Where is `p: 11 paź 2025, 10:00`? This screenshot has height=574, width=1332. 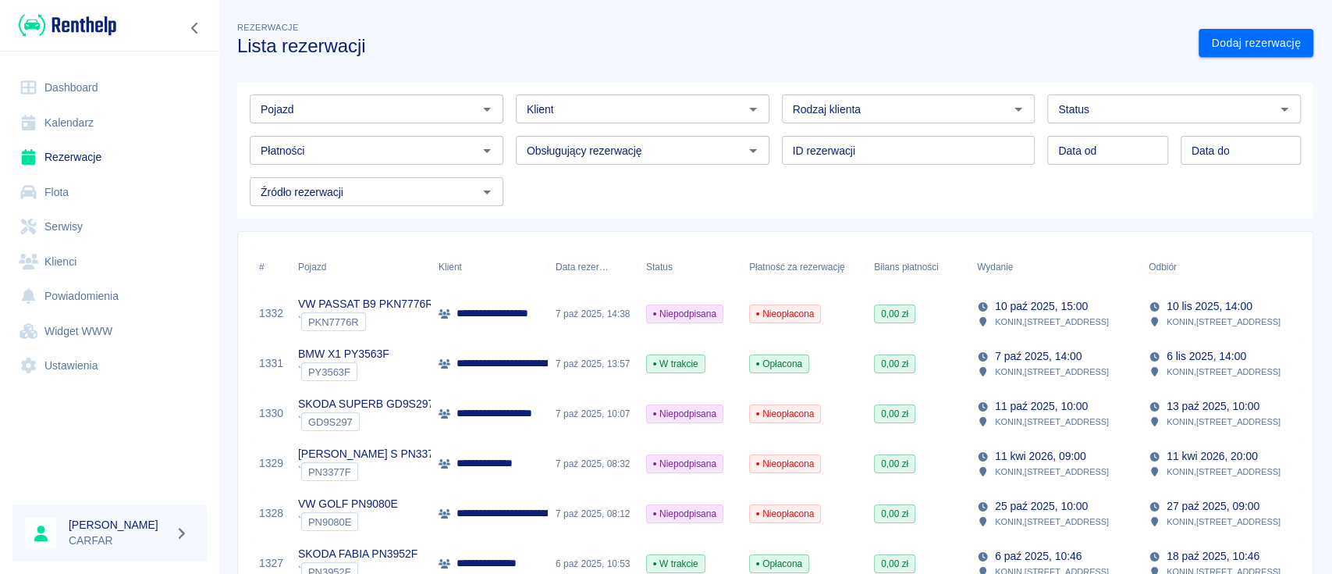
p: 11 paź 2025, 10:00 is located at coordinates (1041, 406).